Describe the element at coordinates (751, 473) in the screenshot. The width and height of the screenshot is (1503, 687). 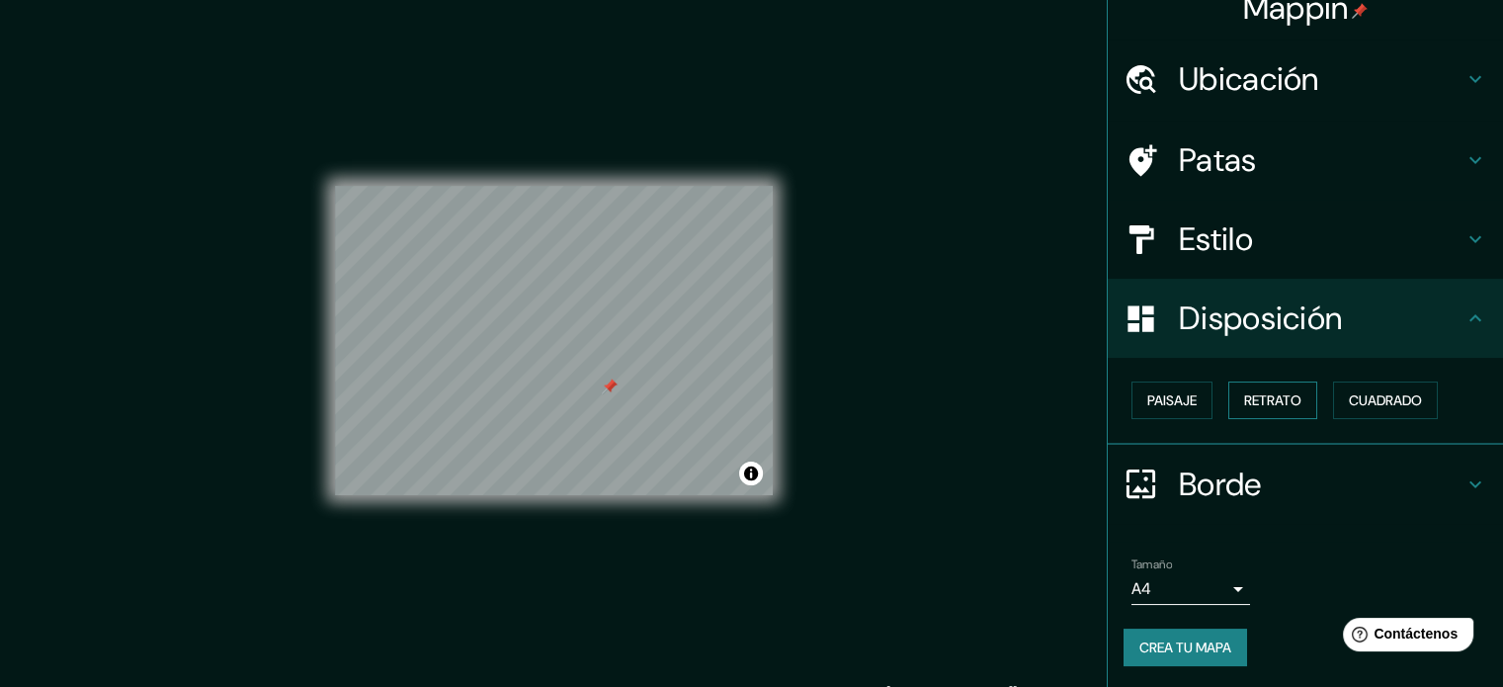
I see `button: Activar o desactivar atribución` at that location.